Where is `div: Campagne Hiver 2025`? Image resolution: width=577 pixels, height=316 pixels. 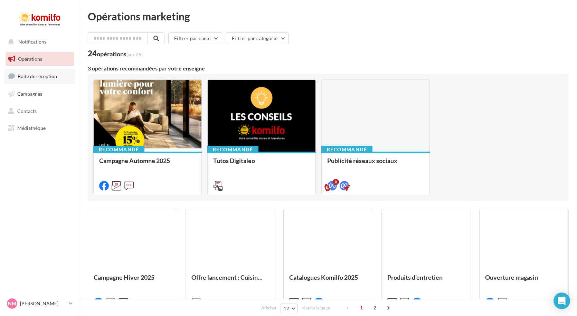
div: Campagne Hiver 2025 is located at coordinates (132, 281).